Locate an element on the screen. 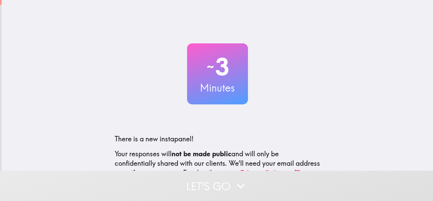  h2: 3 is located at coordinates (218, 67).